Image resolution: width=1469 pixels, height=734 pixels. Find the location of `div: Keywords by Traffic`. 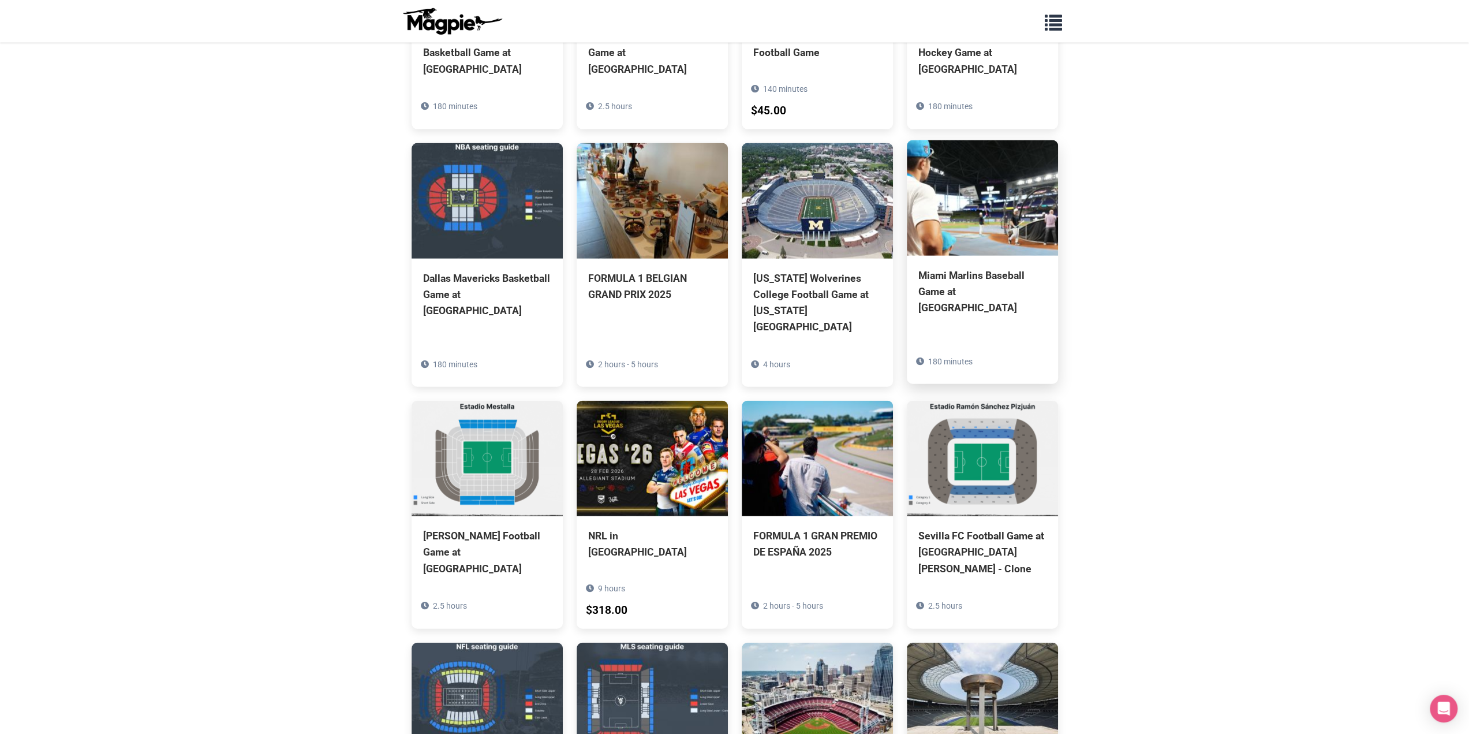

div: Keywords by Traffic is located at coordinates (161, 72).